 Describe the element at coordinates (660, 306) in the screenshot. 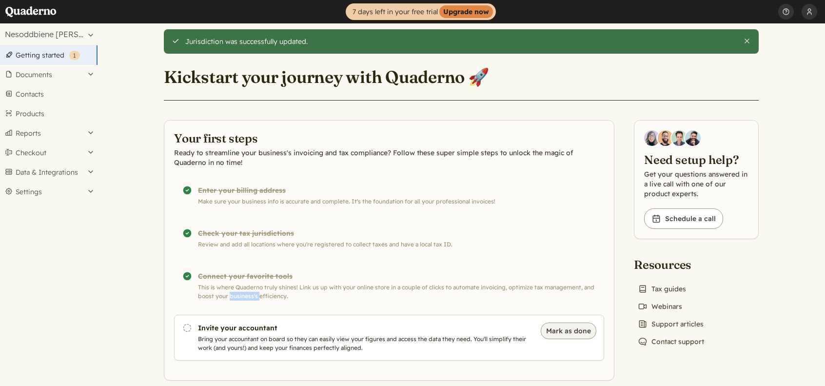

I see `a: Webinars` at that location.